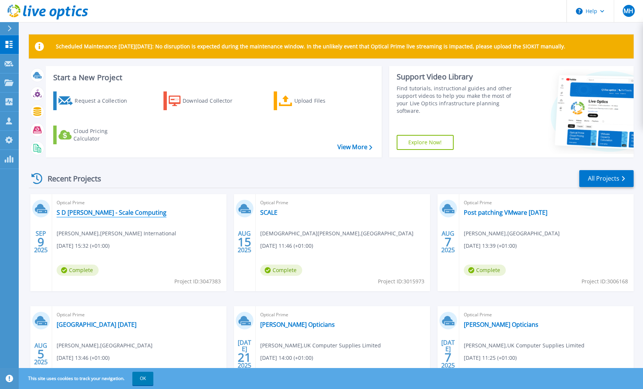  What do you see at coordinates (458, 100) in the screenshot?
I see `div: Find tutorials, instructional guides and other support videos to help you make the most of your L...` at bounding box center [458, 100].